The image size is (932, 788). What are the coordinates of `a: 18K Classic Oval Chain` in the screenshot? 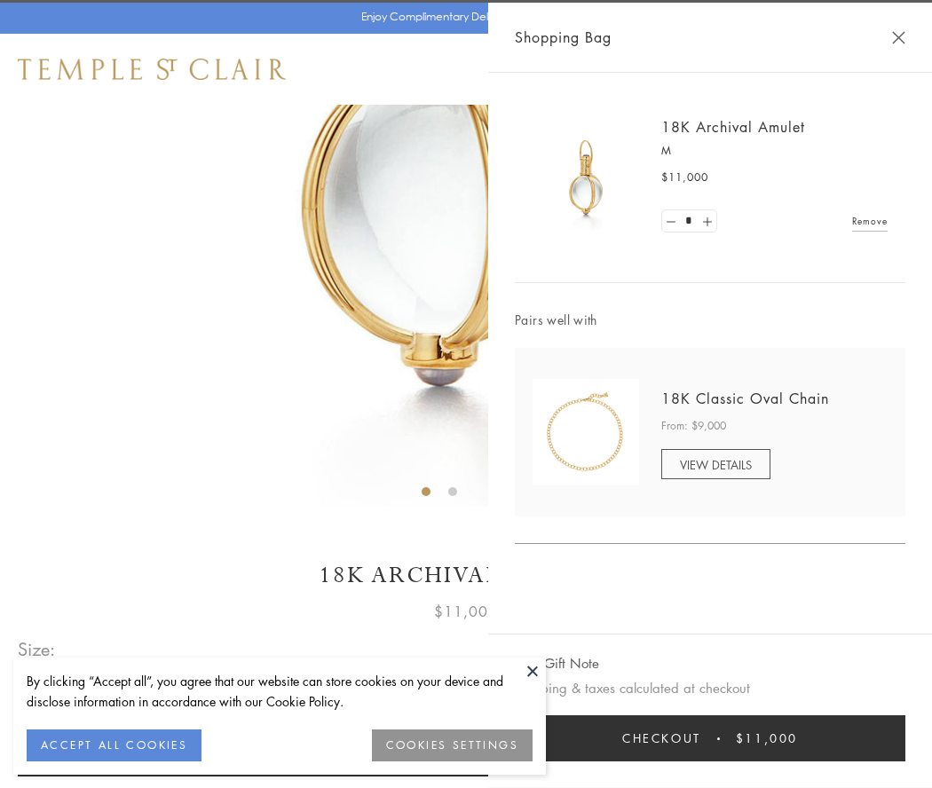 It's located at (745, 399).